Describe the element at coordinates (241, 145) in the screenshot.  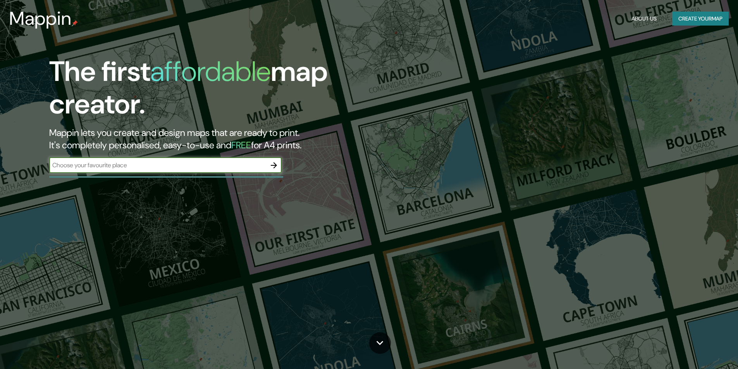
I see `h5: FREE` at that location.